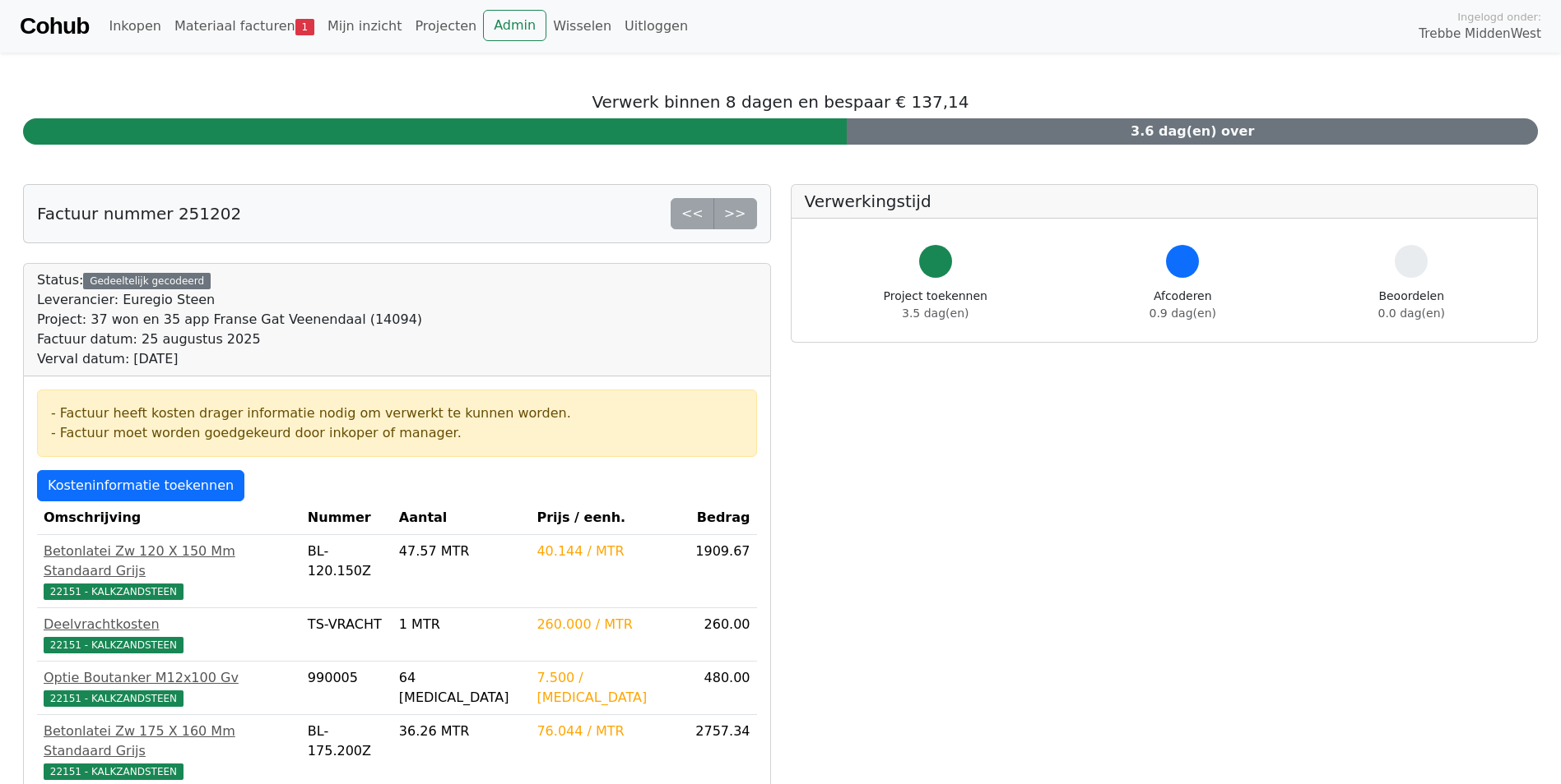 Image resolution: width=1561 pixels, height=784 pixels. I want to click on span: Trebbe MiddenWest, so click(1479, 34).